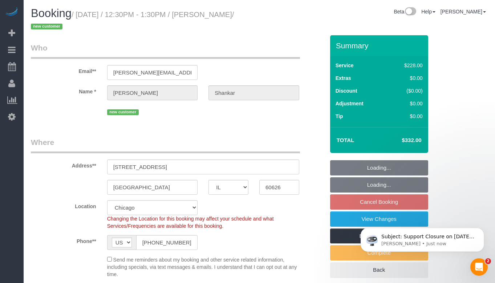 Image resolution: width=495 pixels, height=283 pixels. What do you see at coordinates (12, 12) in the screenshot?
I see `a: Automaid Logo` at bounding box center [12, 12].